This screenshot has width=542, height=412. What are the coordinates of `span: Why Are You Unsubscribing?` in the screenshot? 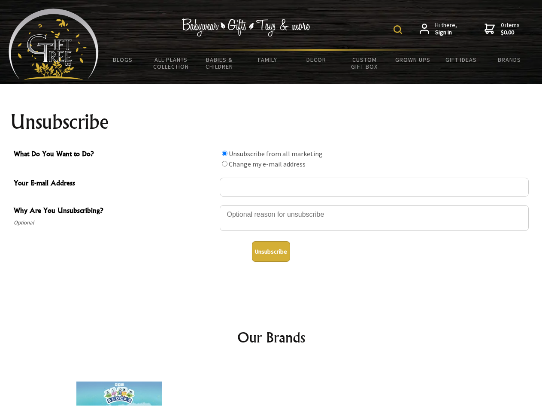 It's located at (114, 211).